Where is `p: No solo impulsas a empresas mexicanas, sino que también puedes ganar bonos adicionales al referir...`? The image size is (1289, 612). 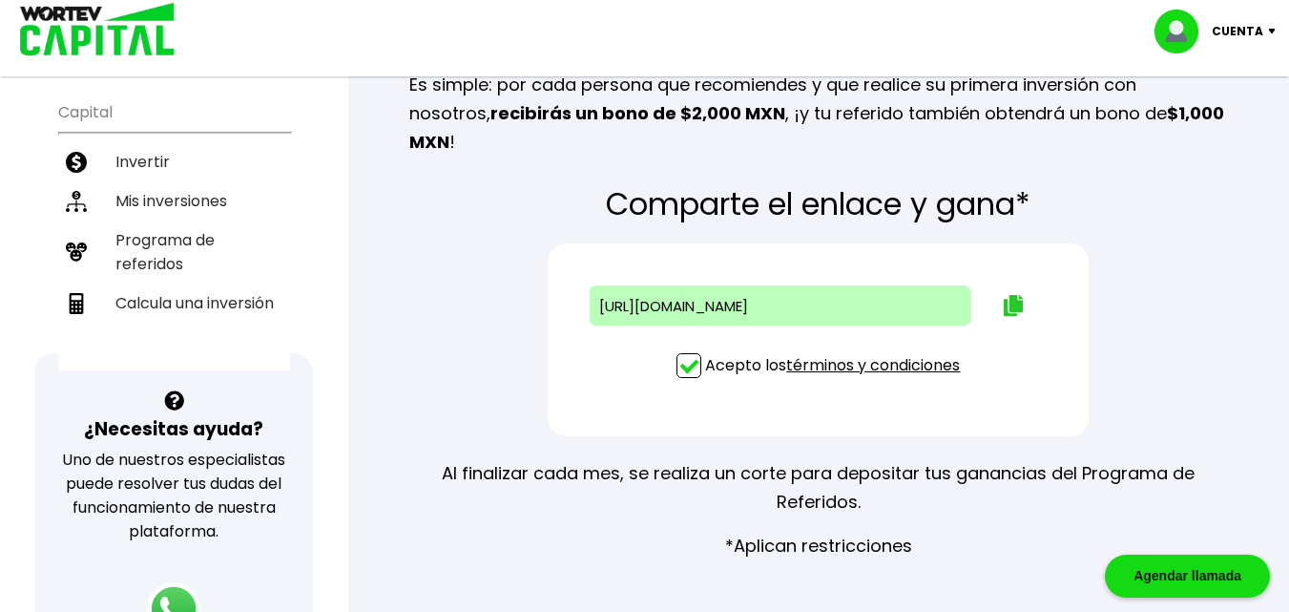
p: No solo impulsas a empresas mexicanas, sino que también puedes ganar bonos adicionales al referir... is located at coordinates (819, 85).